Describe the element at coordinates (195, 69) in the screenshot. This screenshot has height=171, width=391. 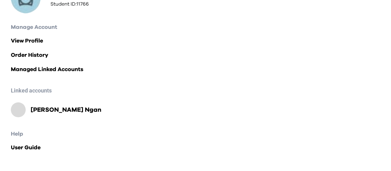
I see `a: Managed Linked Accounts` at that location.